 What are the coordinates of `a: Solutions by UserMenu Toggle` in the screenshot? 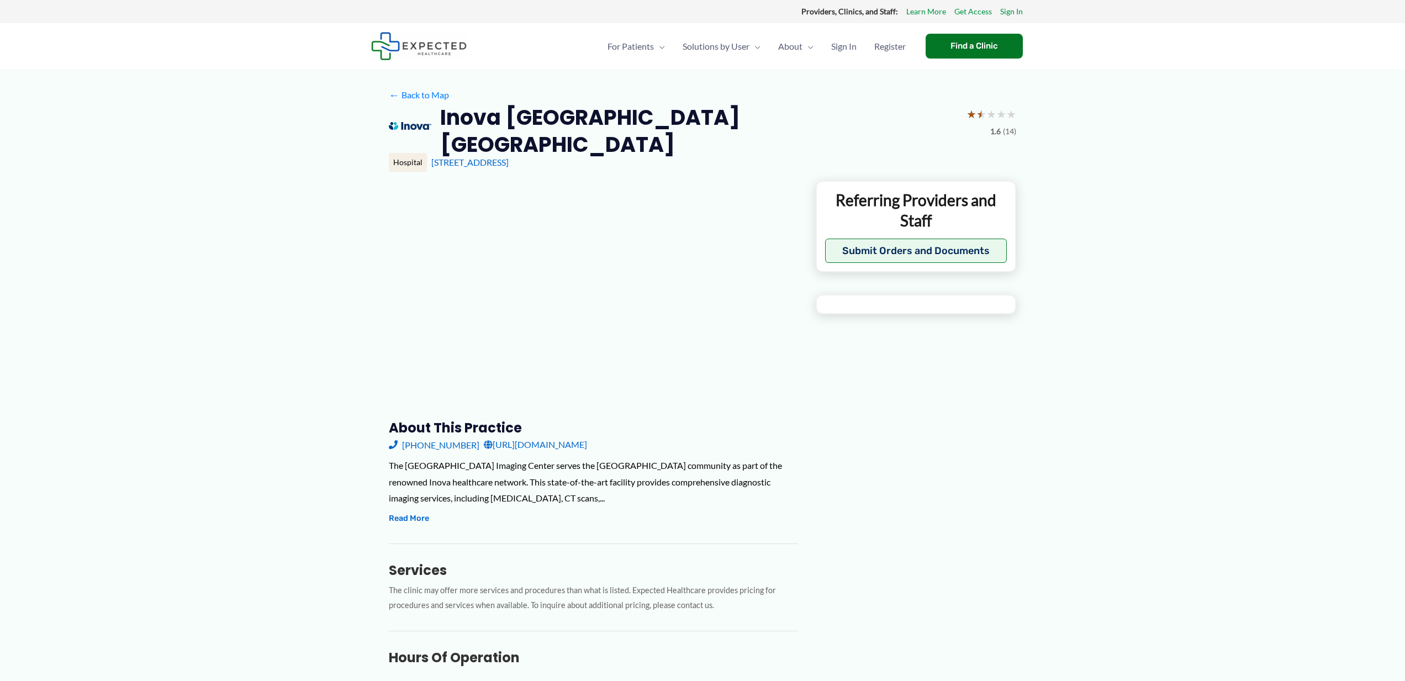 It's located at (721, 46).